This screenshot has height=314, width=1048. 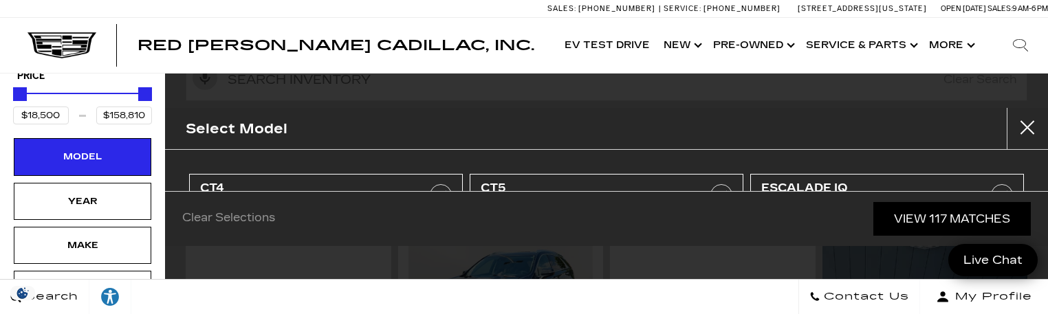 I want to click on span: Contact Us, so click(x=864, y=297).